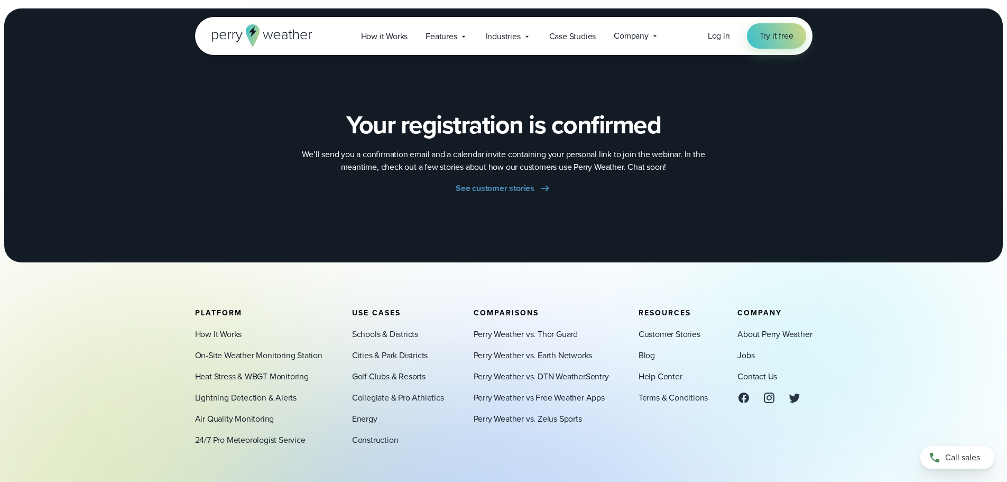  What do you see at coordinates (719, 35) in the screenshot?
I see `span: Log in` at bounding box center [719, 35].